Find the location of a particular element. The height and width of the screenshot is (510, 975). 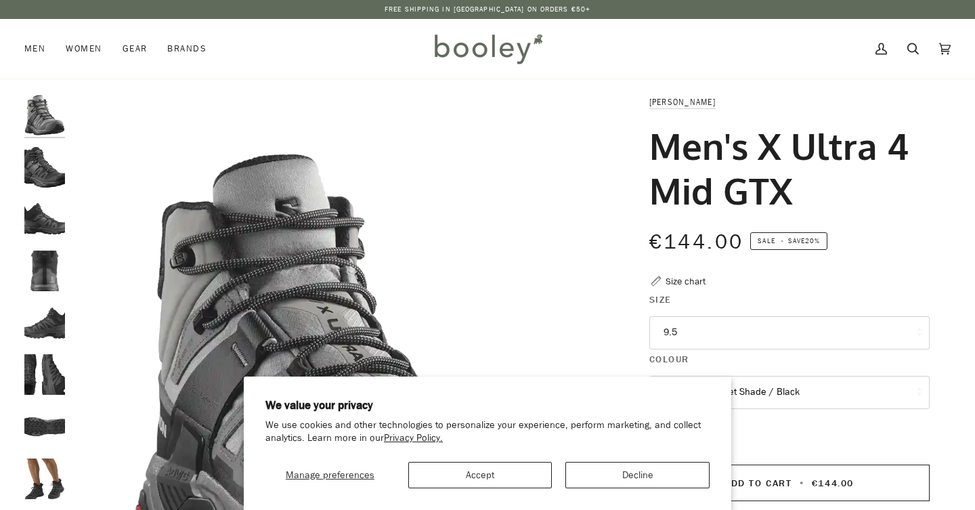

a: Men is located at coordinates (40, 49).